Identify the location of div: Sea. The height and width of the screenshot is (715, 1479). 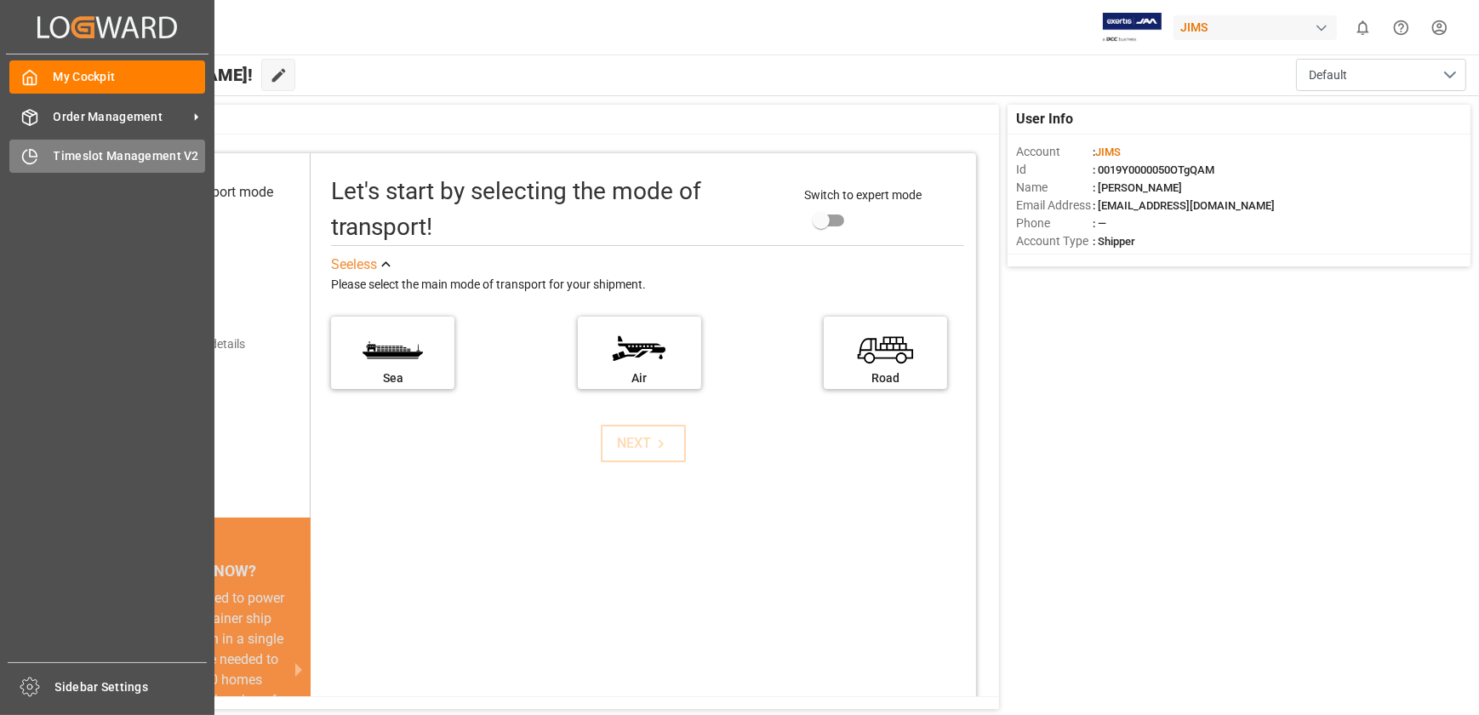
(392, 378).